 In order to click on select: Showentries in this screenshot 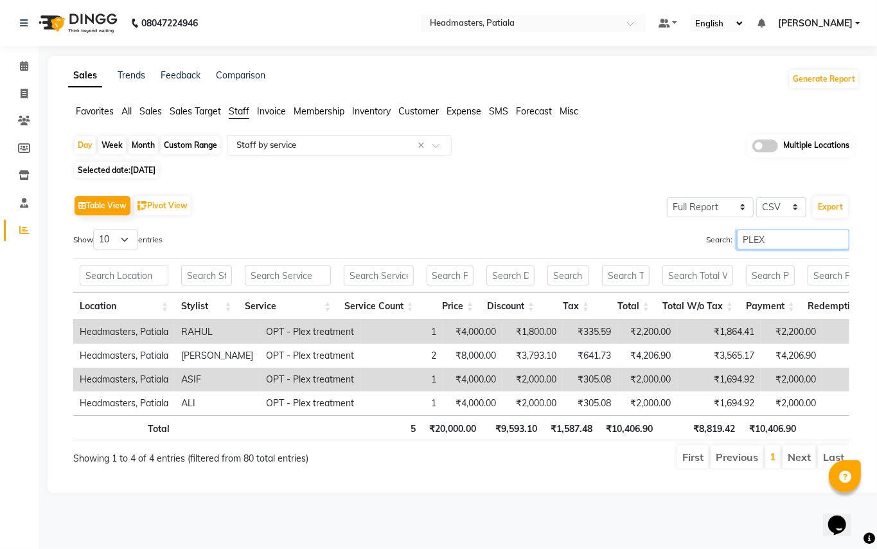, I will do `click(116, 239)`.